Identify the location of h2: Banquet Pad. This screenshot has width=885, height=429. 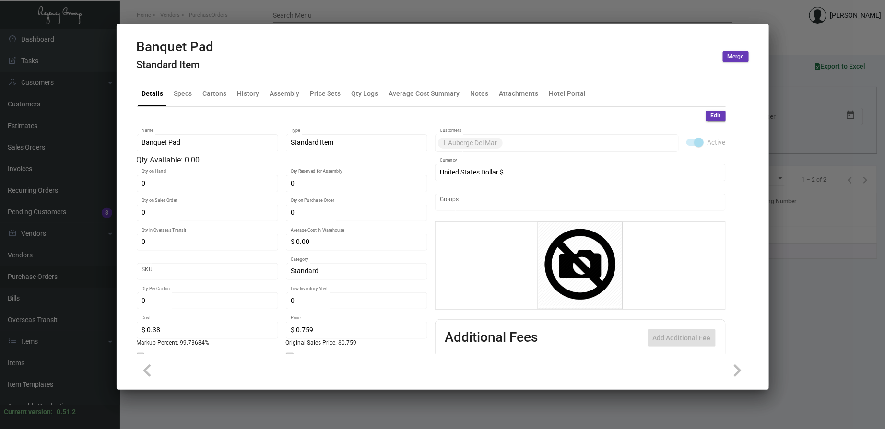
(175, 47).